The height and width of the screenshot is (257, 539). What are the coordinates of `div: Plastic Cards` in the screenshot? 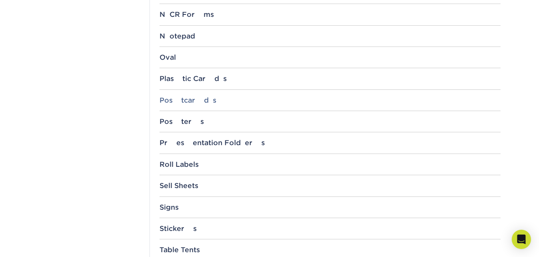 It's located at (330, 78).